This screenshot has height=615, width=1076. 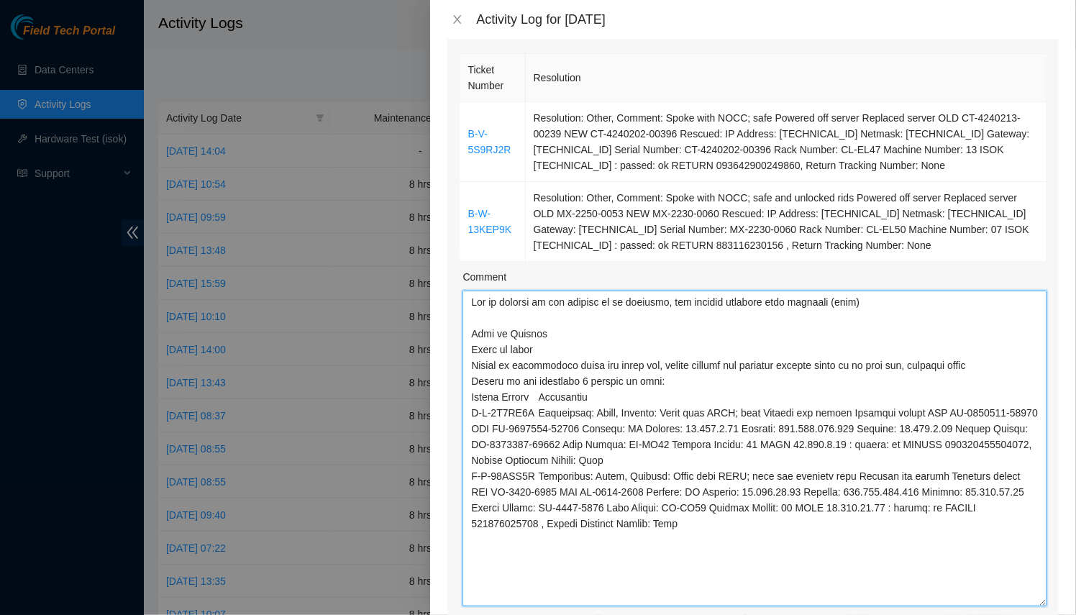 What do you see at coordinates (489, 142) in the screenshot?
I see `a: B-V-5S9RJ2R` at bounding box center [489, 142].